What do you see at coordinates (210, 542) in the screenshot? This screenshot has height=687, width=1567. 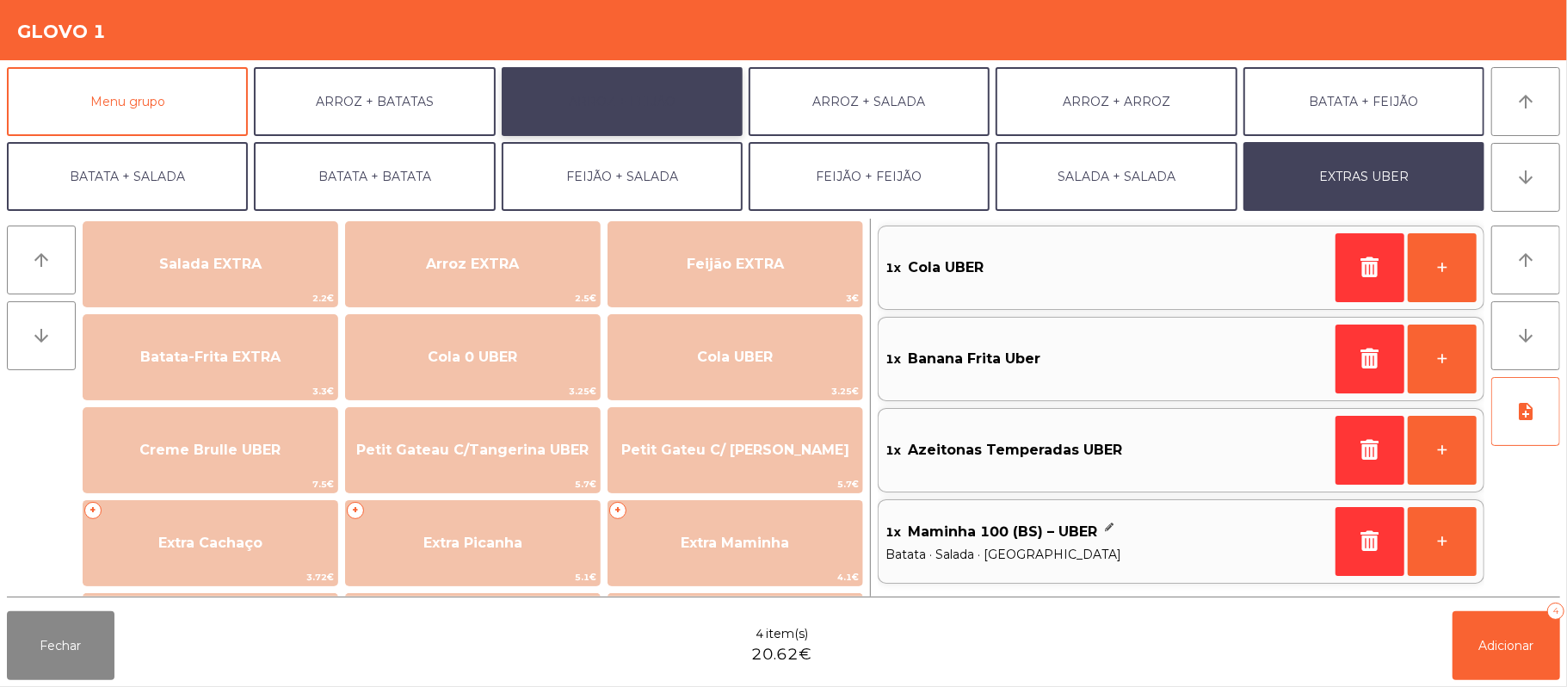 I see `span: Extra Cachaço` at bounding box center [210, 542].